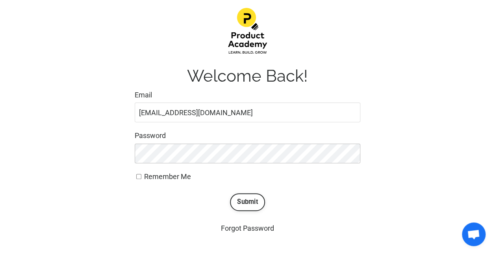 This screenshot has height=254, width=495. Describe the element at coordinates (248, 31) in the screenshot. I see `img: d1483da-12f4-ea7b-dcde-4e4ae1a68fea_Product-academy-02.png` at that location.